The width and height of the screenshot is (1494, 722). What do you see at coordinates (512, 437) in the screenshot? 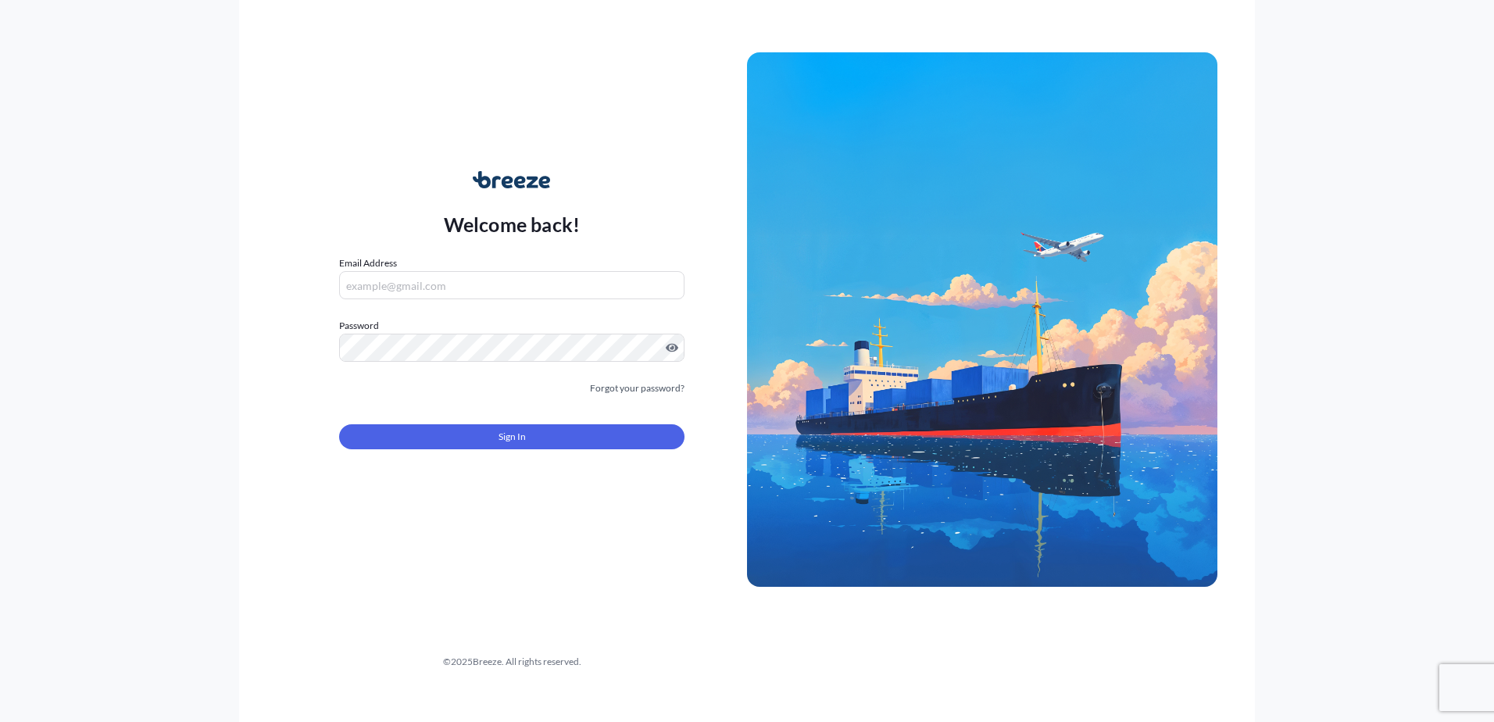
I see `span: Sign In` at bounding box center [512, 437].